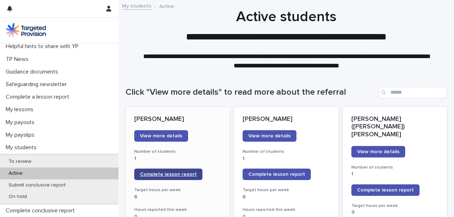  What do you see at coordinates (22, 135) in the screenshot?
I see `p: My payslips` at bounding box center [22, 135].